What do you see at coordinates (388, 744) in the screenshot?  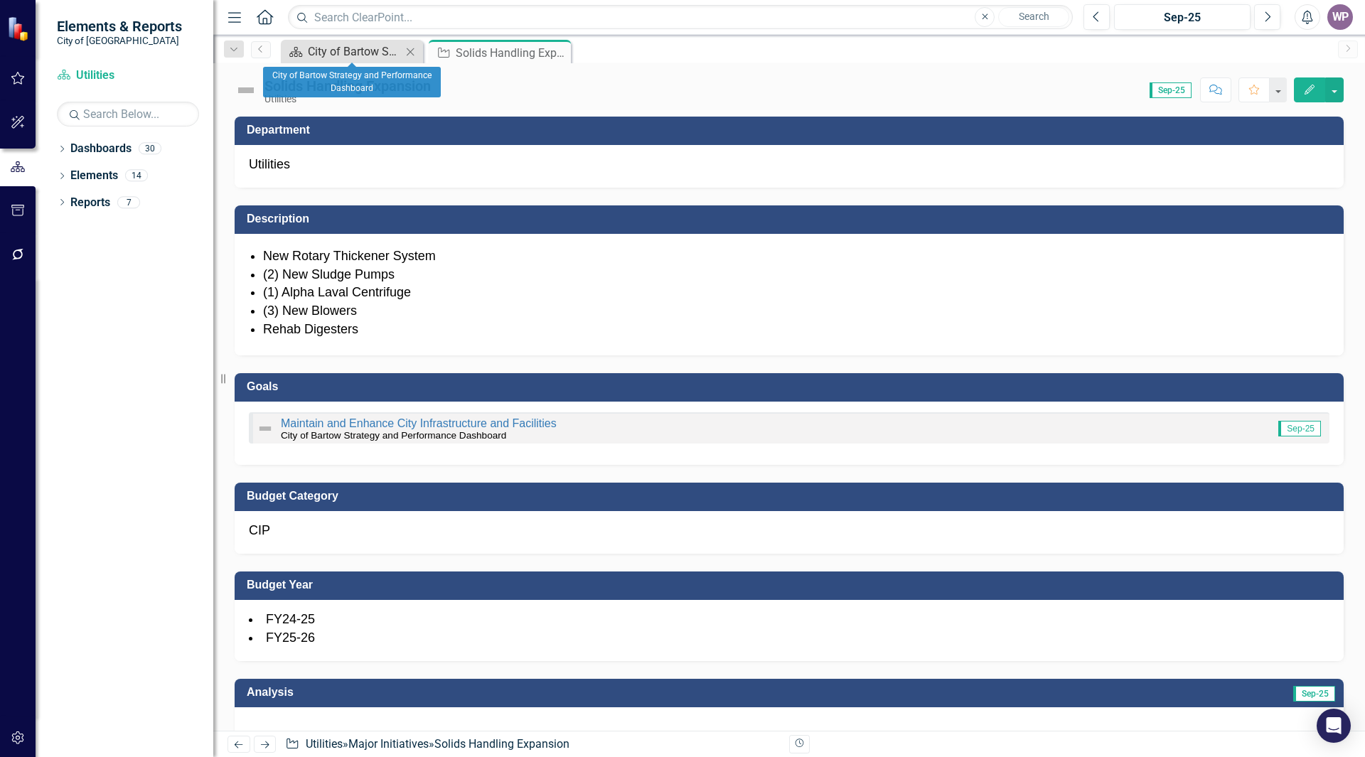 I see `a: Major Initiatives` at bounding box center [388, 744].